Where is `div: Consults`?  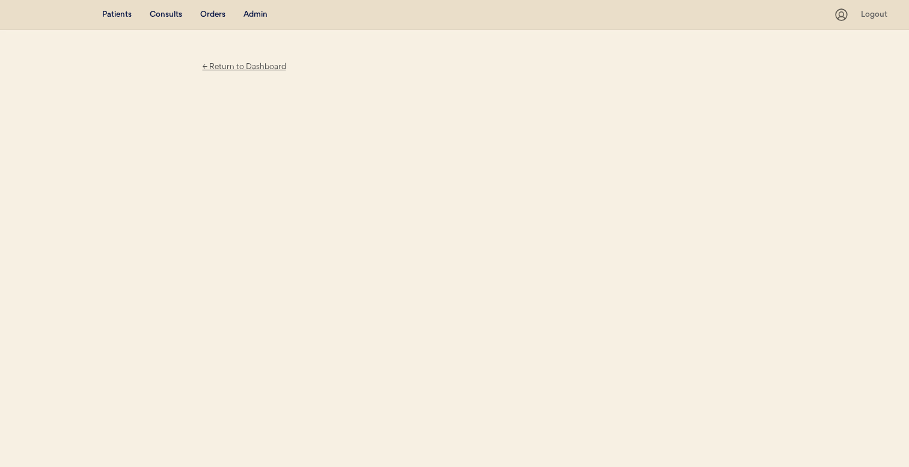 div: Consults is located at coordinates (166, 15).